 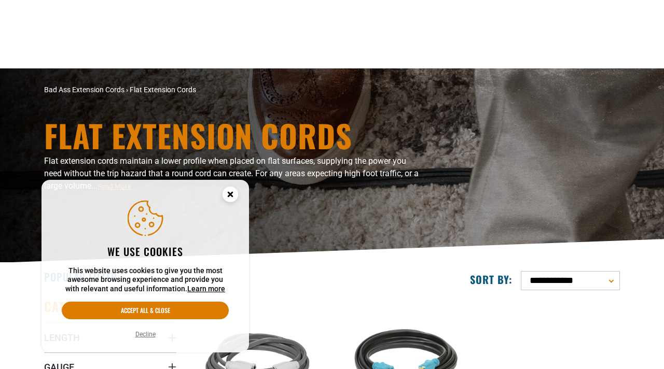 I want to click on button: Accept all & close, so click(x=145, y=311).